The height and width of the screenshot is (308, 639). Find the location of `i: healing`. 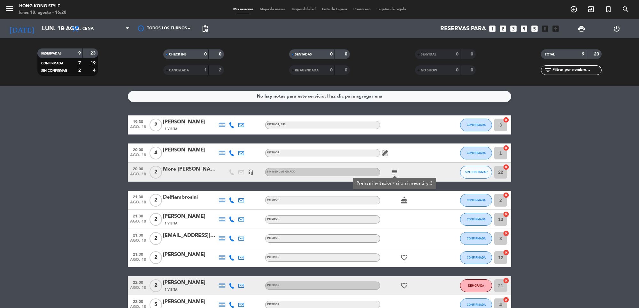

i: healing is located at coordinates (385, 153).